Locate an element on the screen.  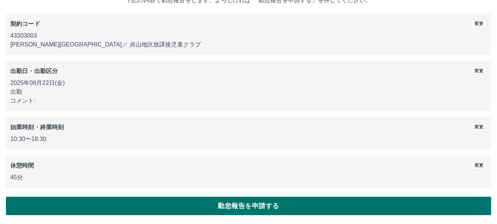
b: 始業時刻・終業時刻 is located at coordinates (37, 127).